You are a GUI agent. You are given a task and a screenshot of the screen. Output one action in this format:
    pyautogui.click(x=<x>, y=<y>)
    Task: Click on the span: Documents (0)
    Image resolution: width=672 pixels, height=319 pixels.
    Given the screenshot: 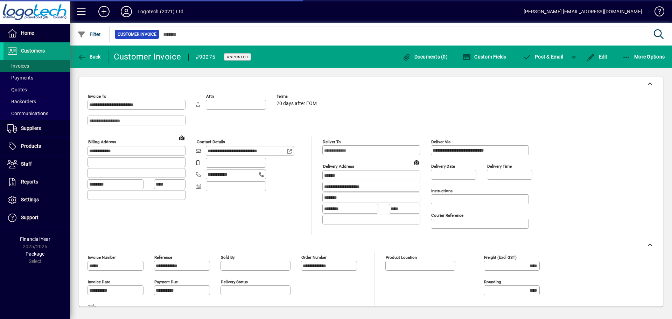 What is the action you would take?
    pyautogui.click(x=425, y=57)
    